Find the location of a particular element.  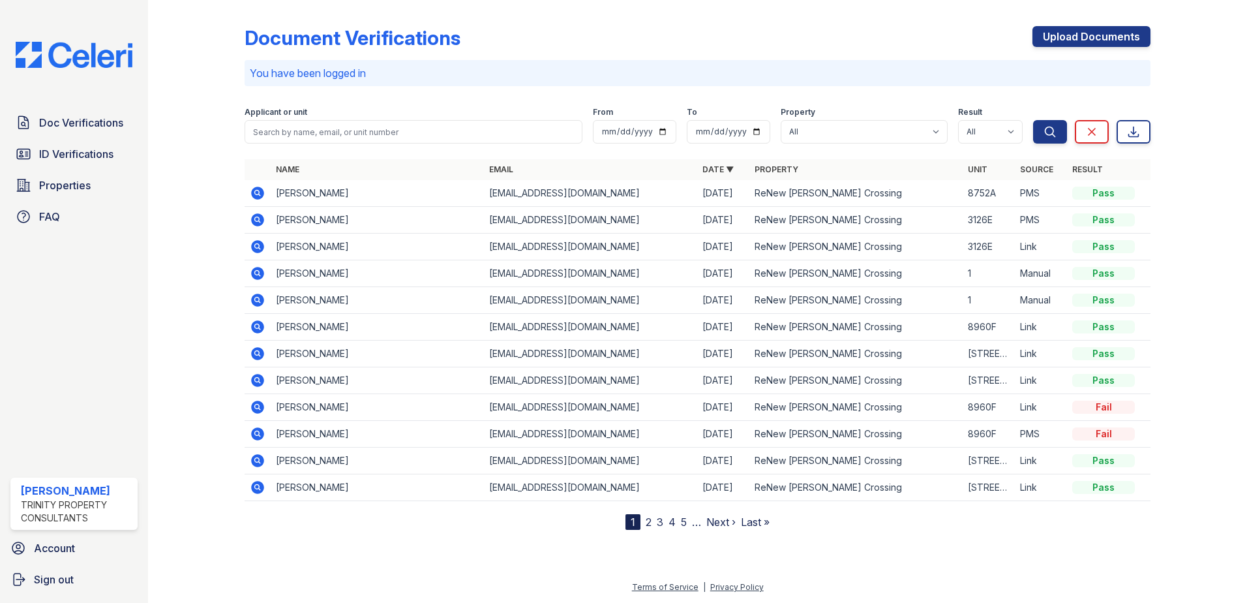

a: Properties is located at coordinates (74, 185).